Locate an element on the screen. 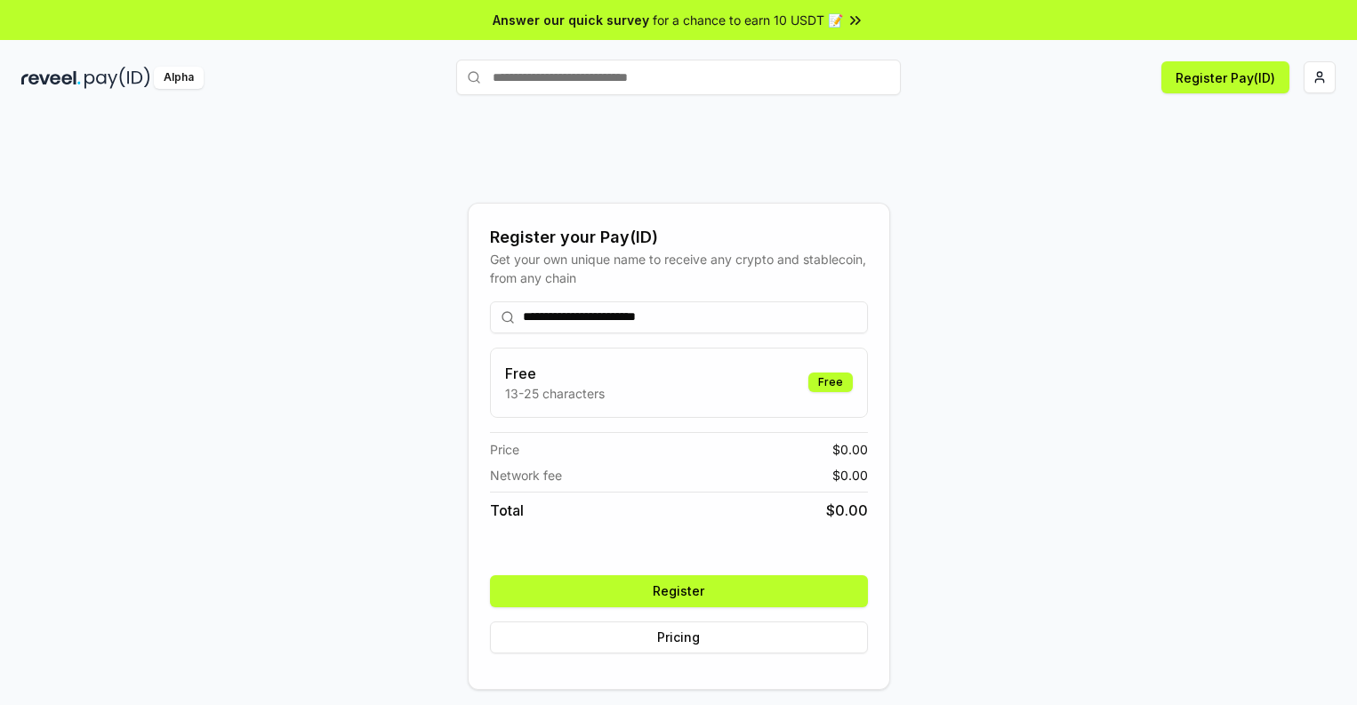 The image size is (1357, 705). div: Get your own unique name to receive any crypto and stablecoin, from any chain is located at coordinates (678, 268).